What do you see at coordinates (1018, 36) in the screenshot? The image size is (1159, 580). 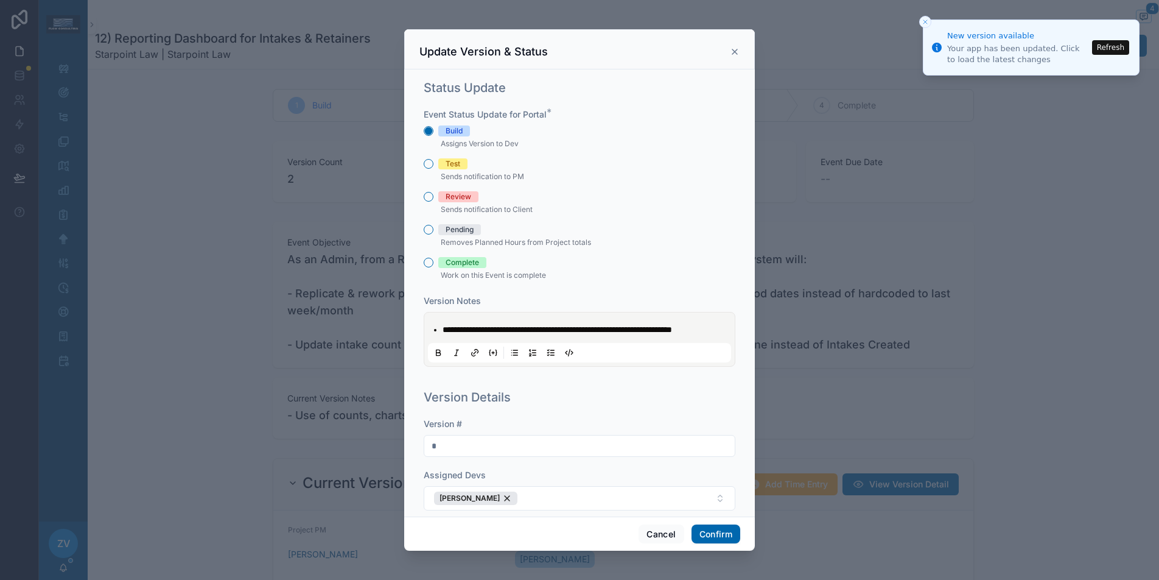 I see `div: New version available` at bounding box center [1018, 36].